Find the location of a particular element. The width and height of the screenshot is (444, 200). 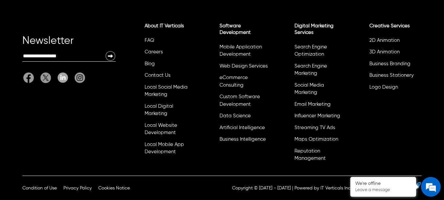

li: Local Mobile App Development is located at coordinates (169, 149).